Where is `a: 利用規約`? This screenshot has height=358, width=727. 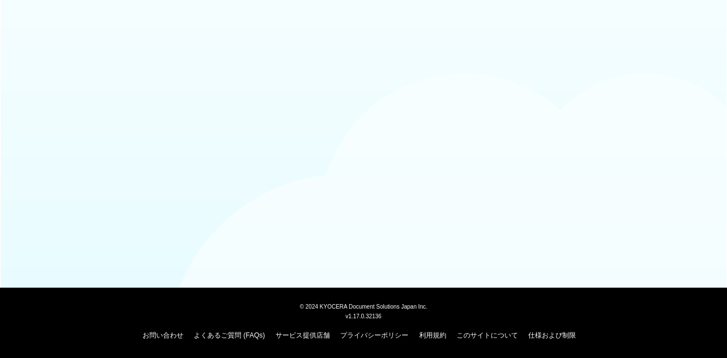
a: 利用規約 is located at coordinates (433, 336).